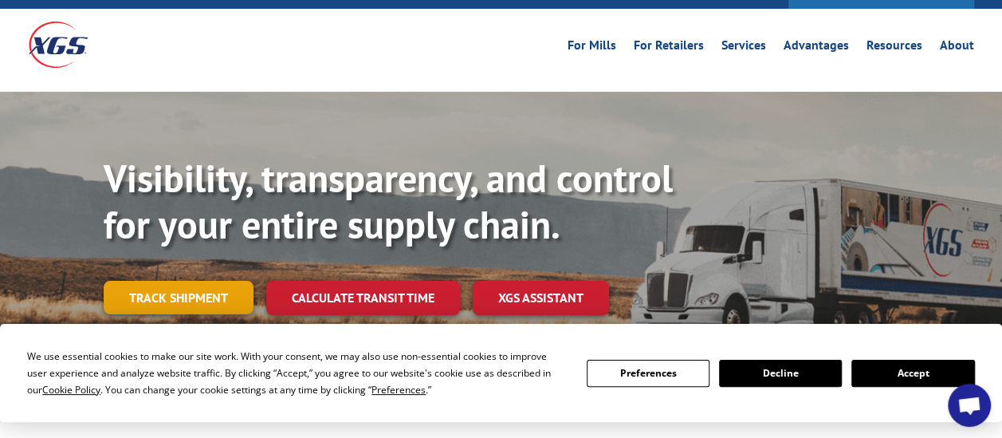 The image size is (1002, 438). I want to click on a: Resources, so click(894, 48).